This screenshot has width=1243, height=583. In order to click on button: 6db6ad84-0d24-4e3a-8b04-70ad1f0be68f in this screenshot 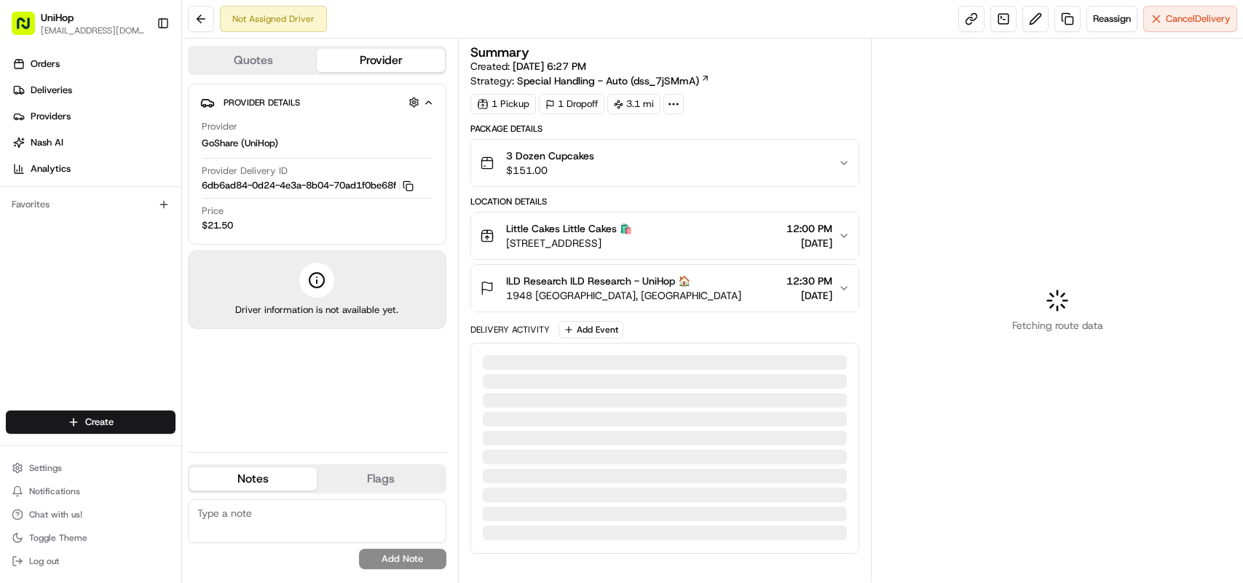, I will do `click(307, 186)`.